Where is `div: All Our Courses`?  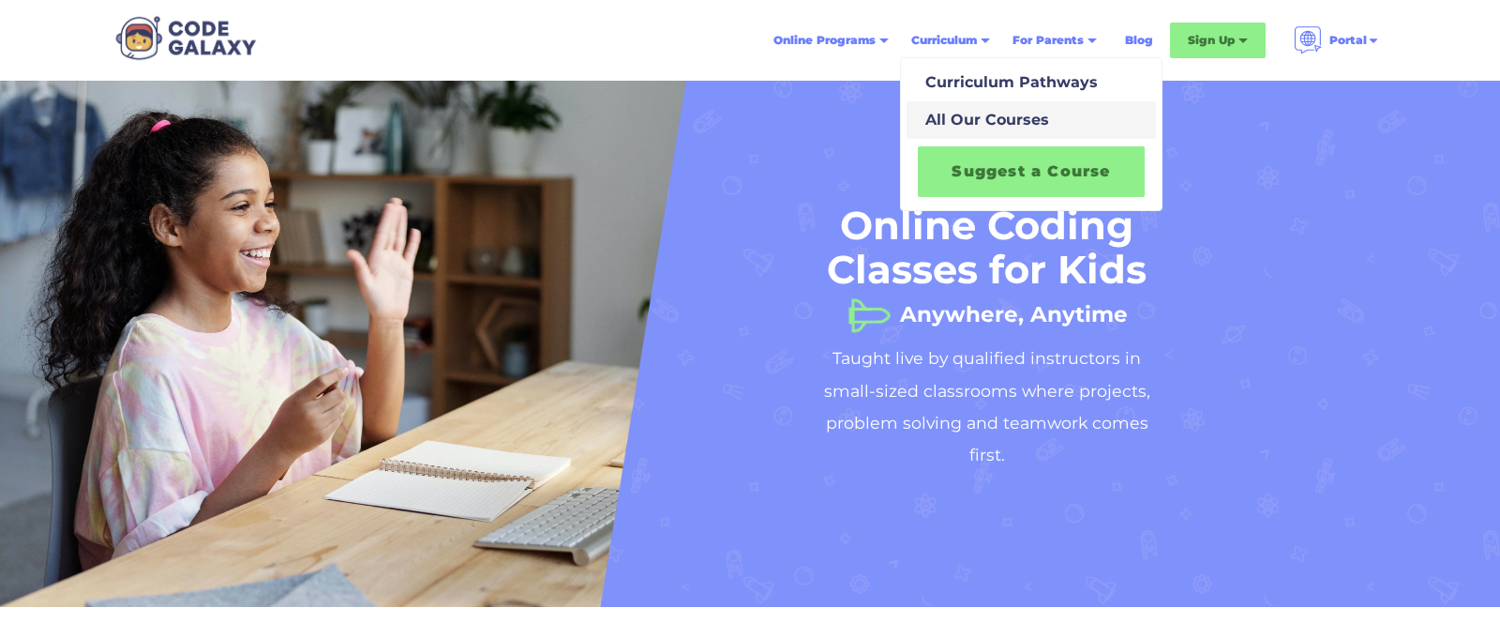
div: All Our Courses is located at coordinates (983, 120).